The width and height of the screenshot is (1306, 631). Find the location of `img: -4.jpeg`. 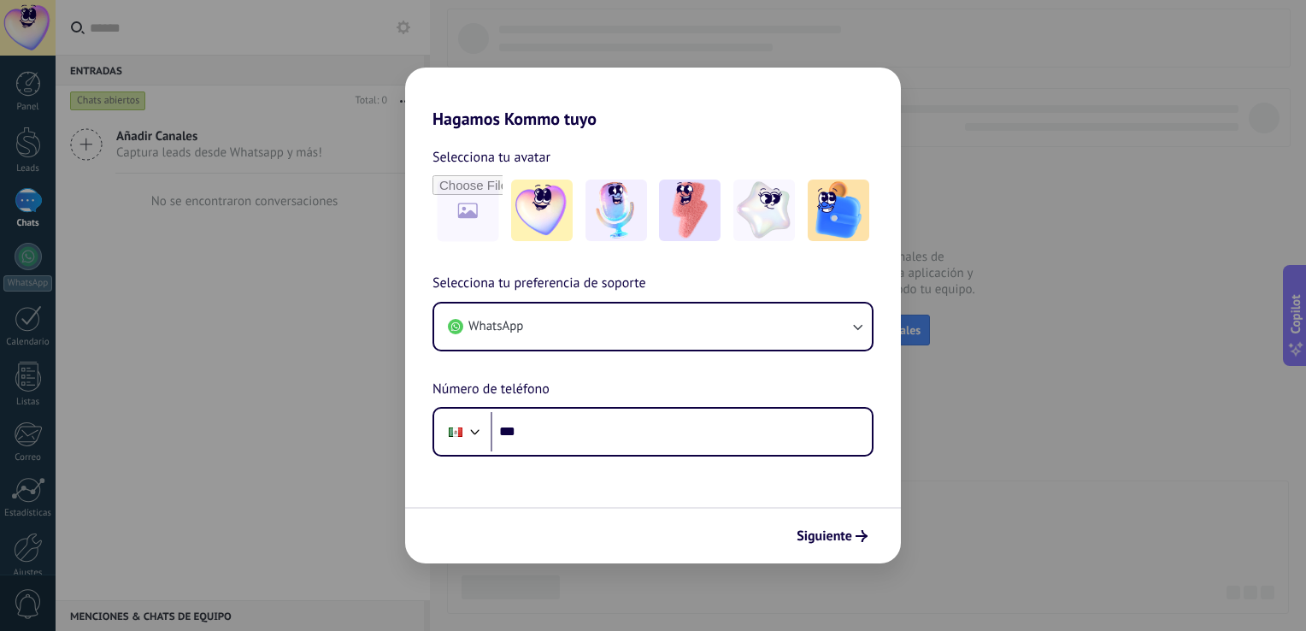

img: -4.jpeg is located at coordinates (764, 210).